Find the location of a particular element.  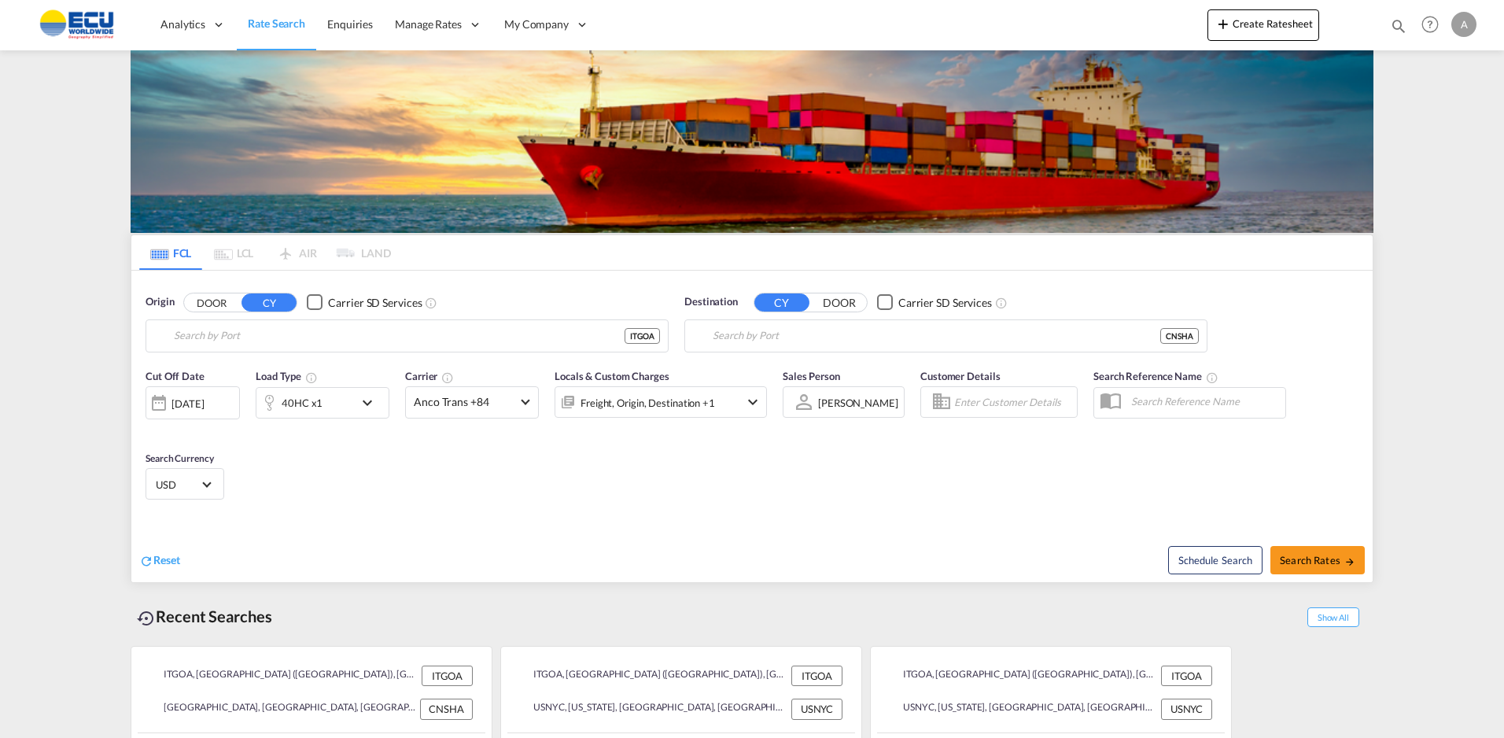

span: Search Rates is located at coordinates (1318, 560).